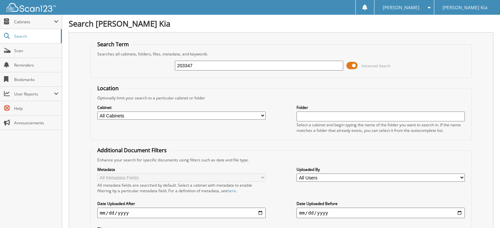 This screenshot has width=500, height=228. I want to click on legend: Search Term, so click(113, 44).